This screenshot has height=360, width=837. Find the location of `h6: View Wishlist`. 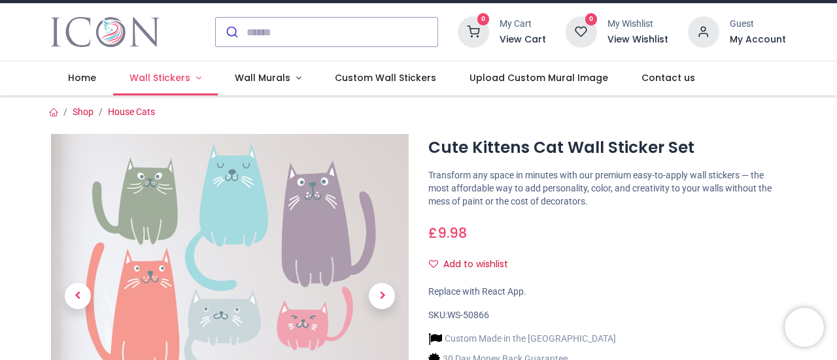

h6: View Wishlist is located at coordinates (637, 40).